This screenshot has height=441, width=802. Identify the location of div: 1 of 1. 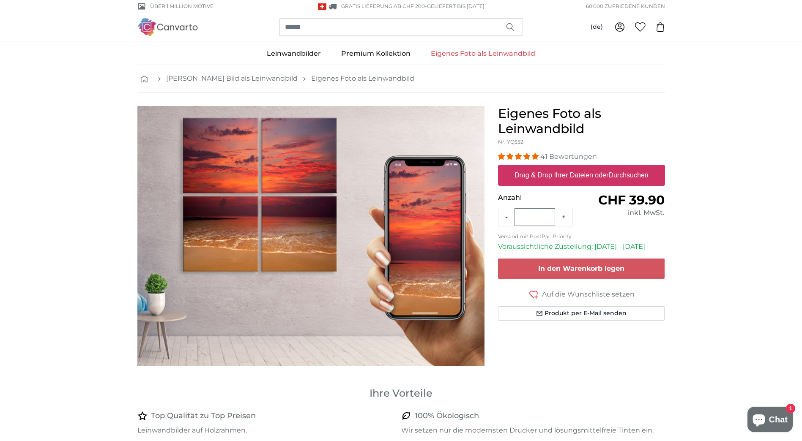
(311, 236).